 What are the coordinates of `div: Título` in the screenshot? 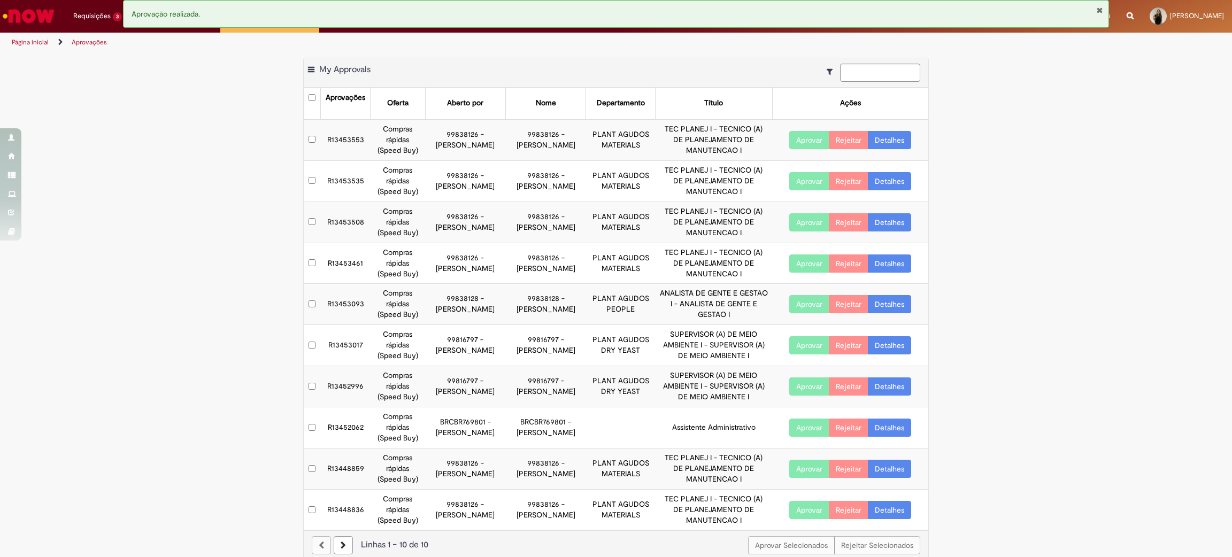 It's located at (713, 103).